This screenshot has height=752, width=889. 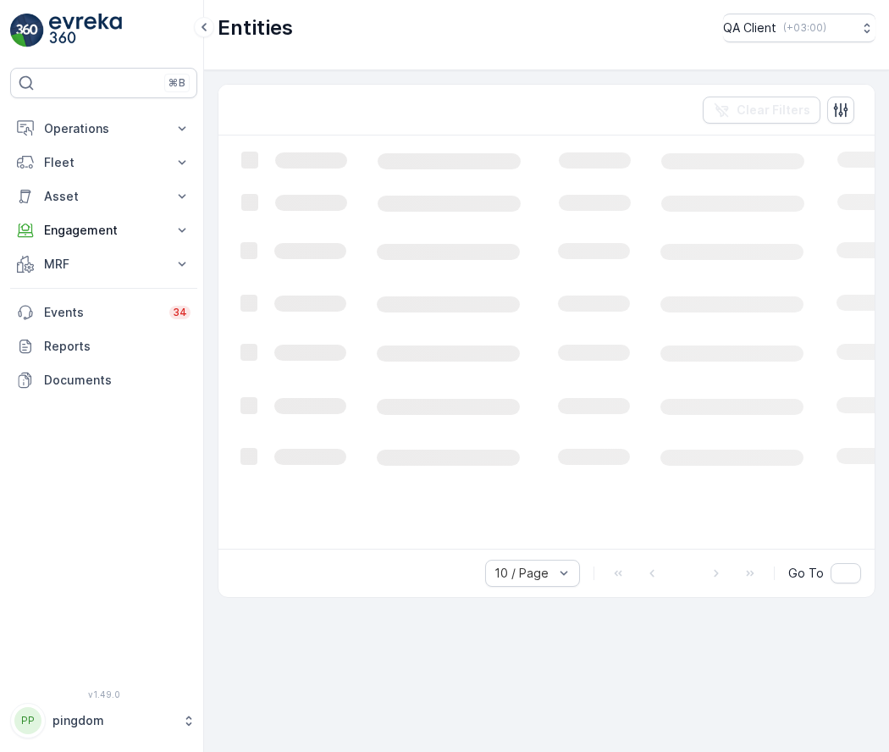 What do you see at coordinates (103, 196) in the screenshot?
I see `p: Asset` at bounding box center [103, 196].